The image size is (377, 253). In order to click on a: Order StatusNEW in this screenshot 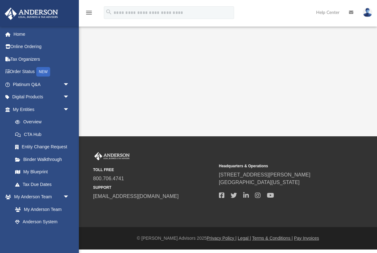, I will do `click(42, 72)`.